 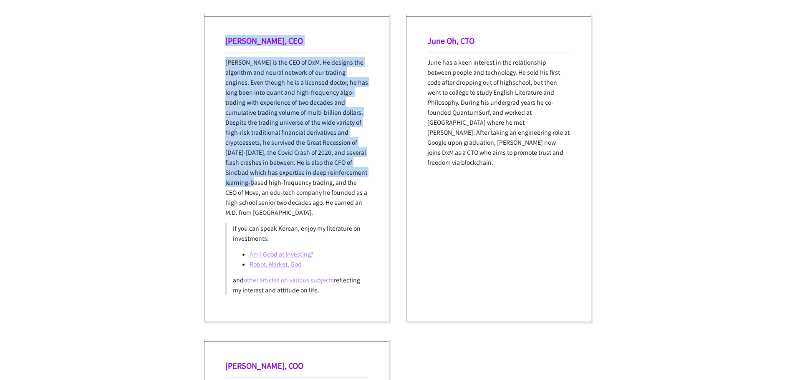 What do you see at coordinates (281, 254) in the screenshot?
I see `a: Am I Good at Investing?` at bounding box center [281, 254].